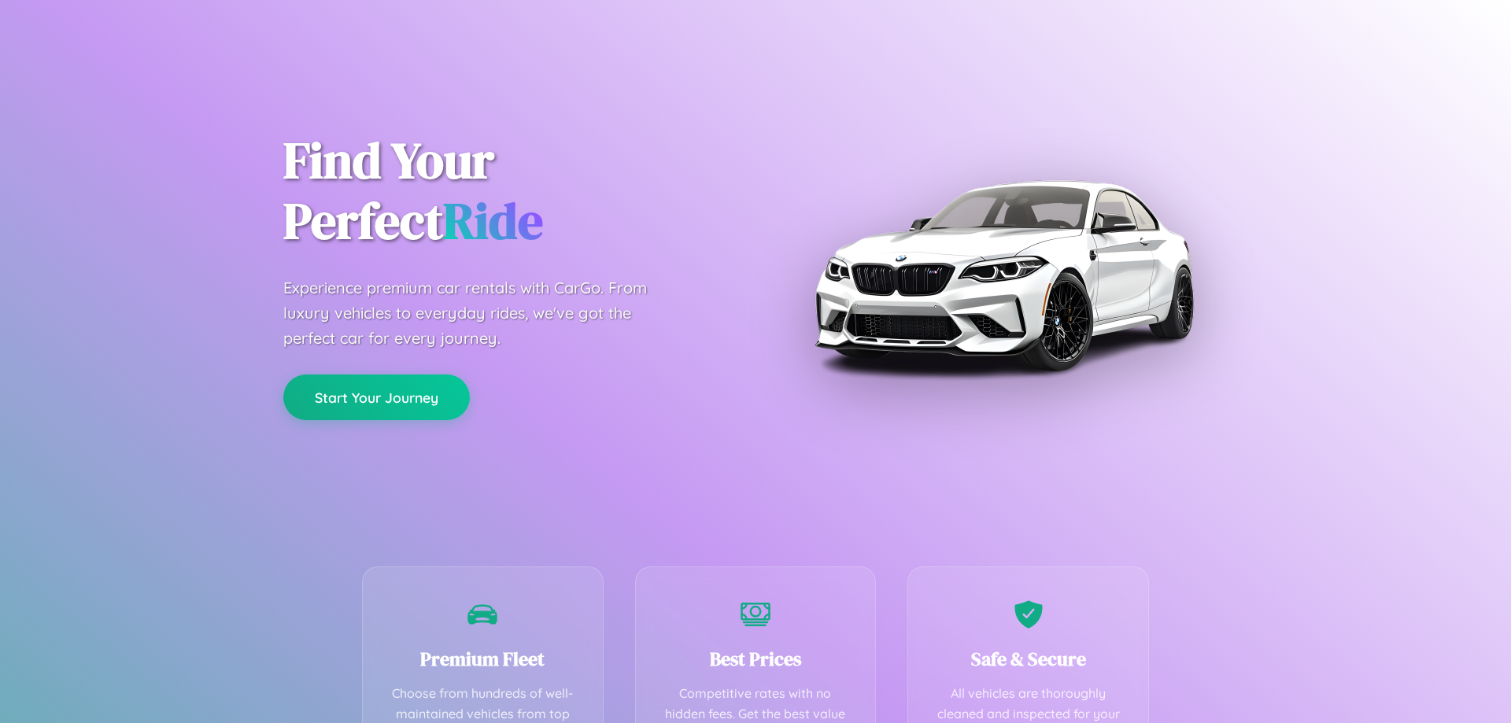 Image resolution: width=1511 pixels, height=723 pixels. Describe the element at coordinates (493, 220) in the screenshot. I see `span: Ride` at that location.